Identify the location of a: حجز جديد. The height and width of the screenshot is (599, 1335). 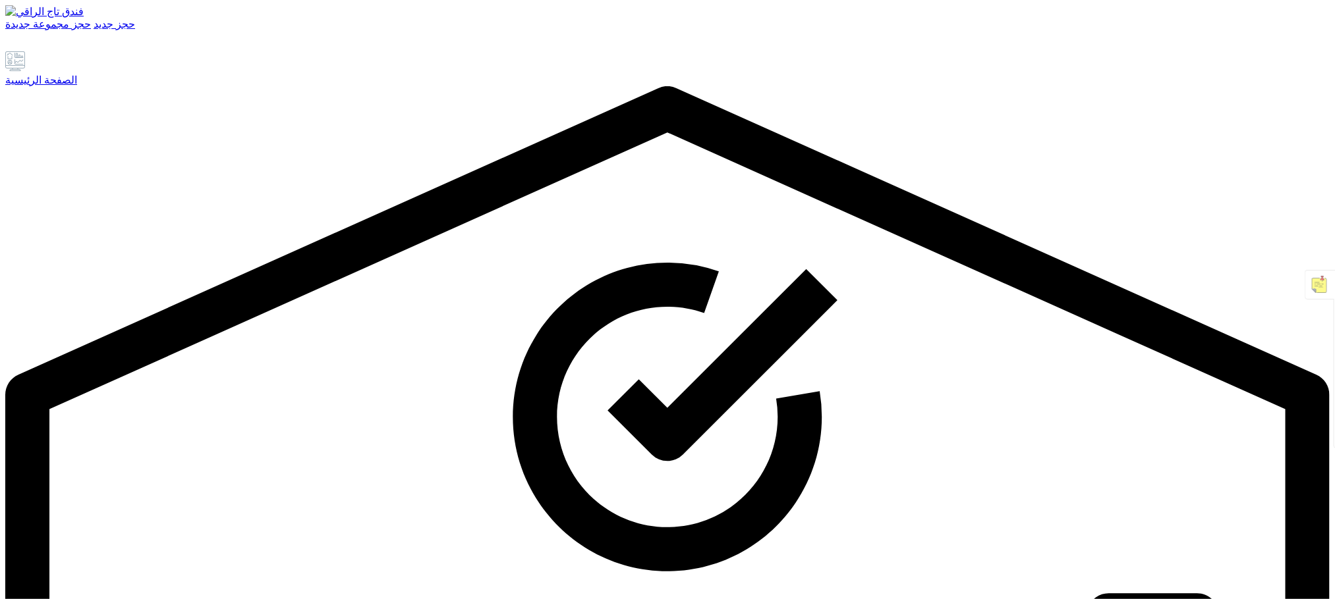
(114, 24).